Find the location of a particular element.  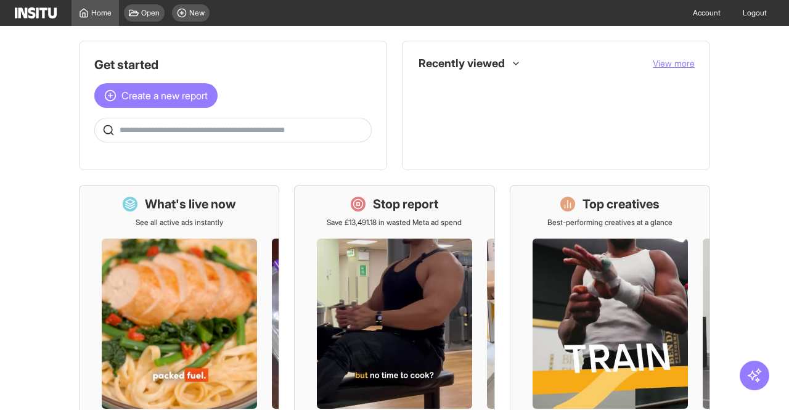

img: Logo is located at coordinates (36, 13).